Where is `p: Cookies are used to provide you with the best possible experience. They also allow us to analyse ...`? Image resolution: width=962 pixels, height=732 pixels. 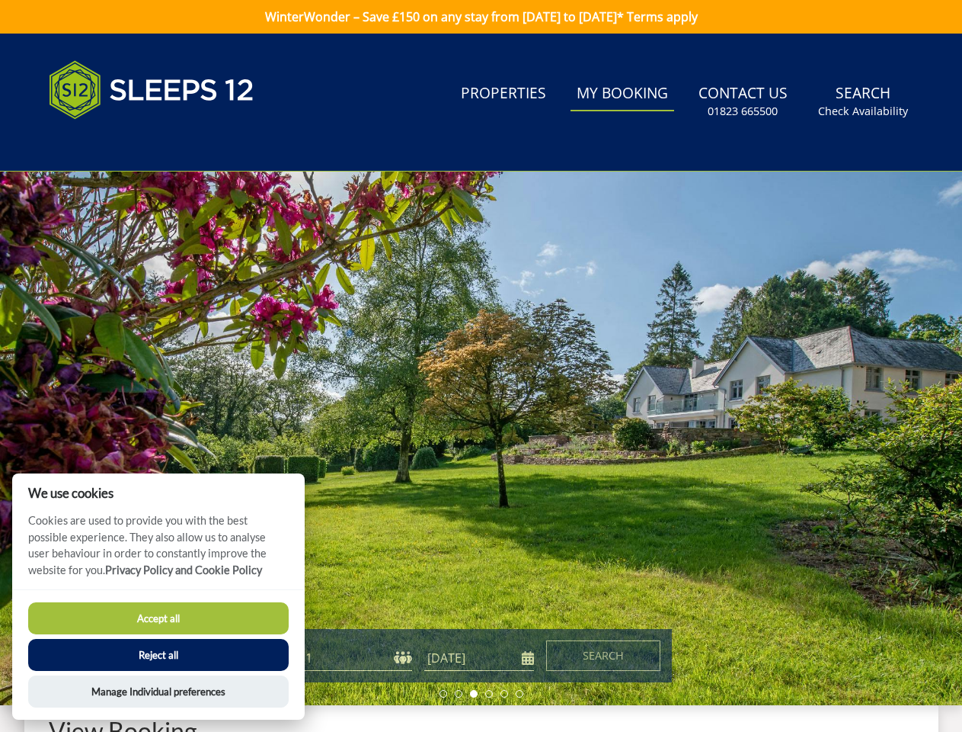 p: Cookies are used to provide you with the best possible experience. They also allow us to analyse ... is located at coordinates (159, 550).